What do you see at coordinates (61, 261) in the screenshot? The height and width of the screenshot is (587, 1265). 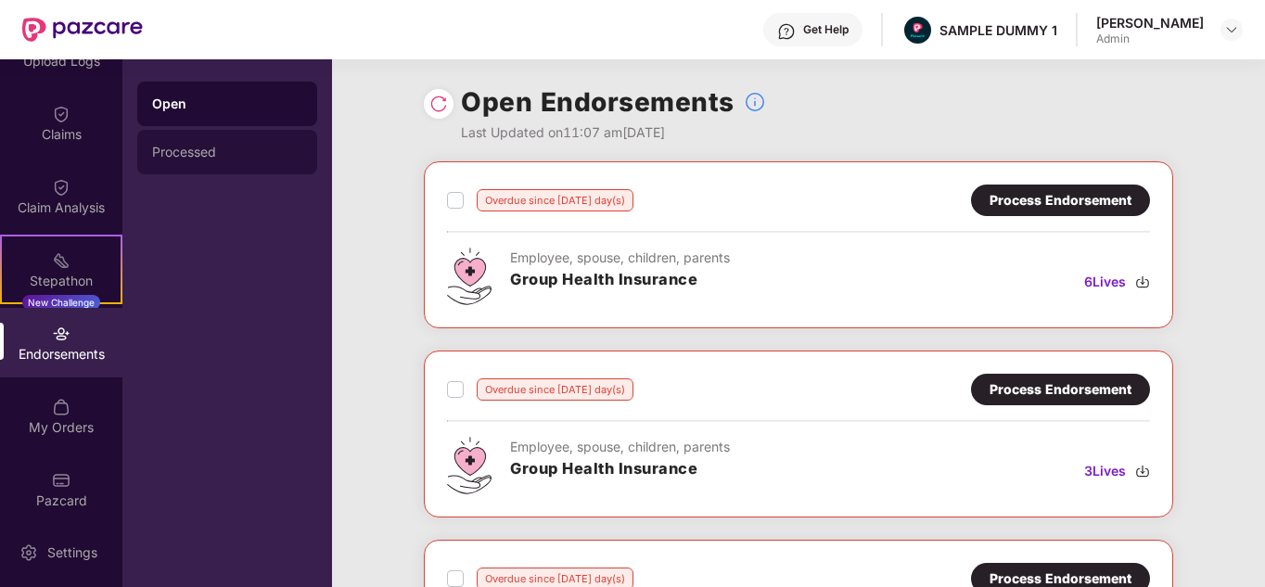 I see `img: svg+xml;base64,PHN2ZyB4bWxucz0iaHR0cDovL3d3dy53My5vcmcvMjAwMC9zdmciIHdpZHRoPSIyMSIgaGVpZ2h0PSIyMC...` at bounding box center [61, 261].